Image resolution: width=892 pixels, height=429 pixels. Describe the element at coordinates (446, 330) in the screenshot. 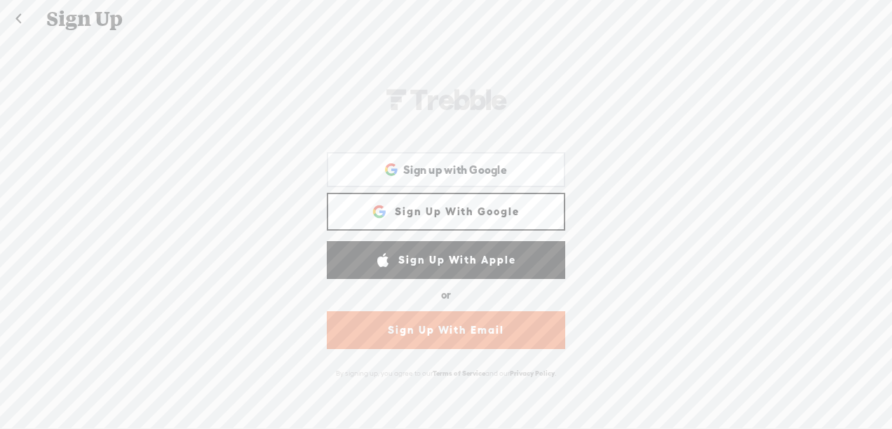

I see `a: Sign Up With Email` at that location.